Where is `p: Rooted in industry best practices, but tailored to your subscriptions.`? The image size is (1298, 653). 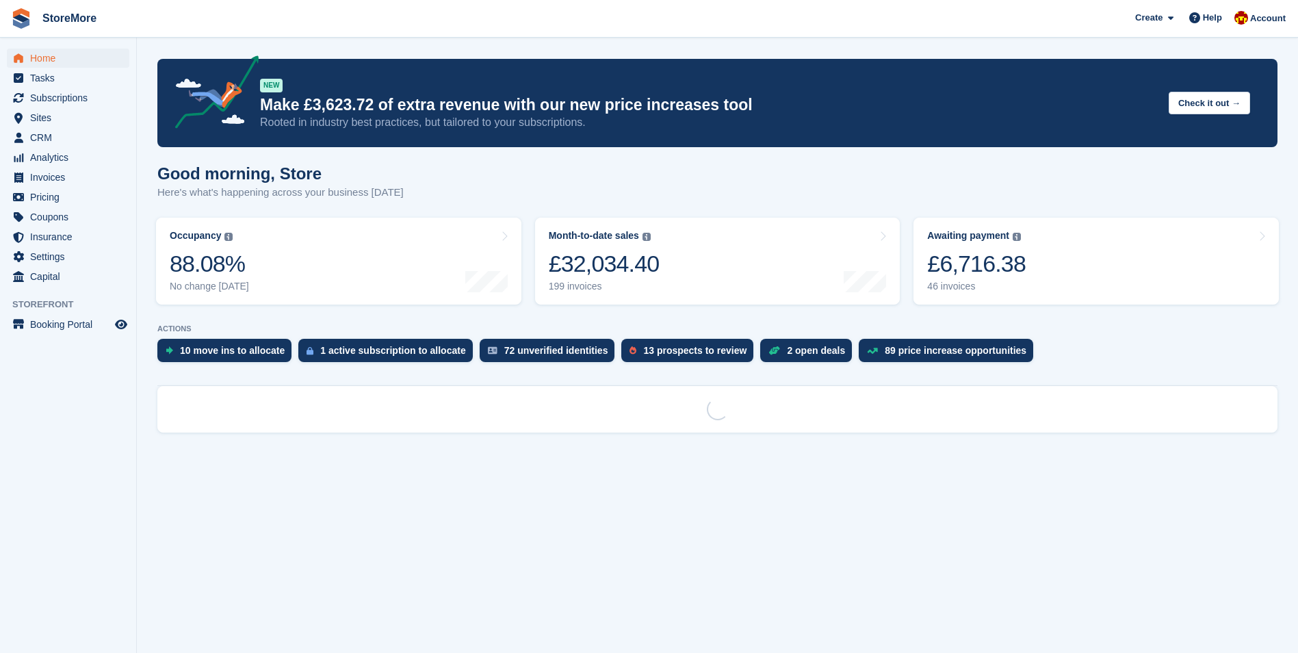
p: Rooted in industry best practices, but tailored to your subscriptions. is located at coordinates (709, 123).